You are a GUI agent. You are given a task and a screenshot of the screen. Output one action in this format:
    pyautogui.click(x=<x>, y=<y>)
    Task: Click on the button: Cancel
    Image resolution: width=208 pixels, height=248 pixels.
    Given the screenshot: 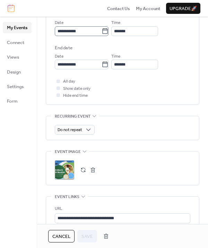 What is the action you would take?
    pyautogui.click(x=61, y=236)
    